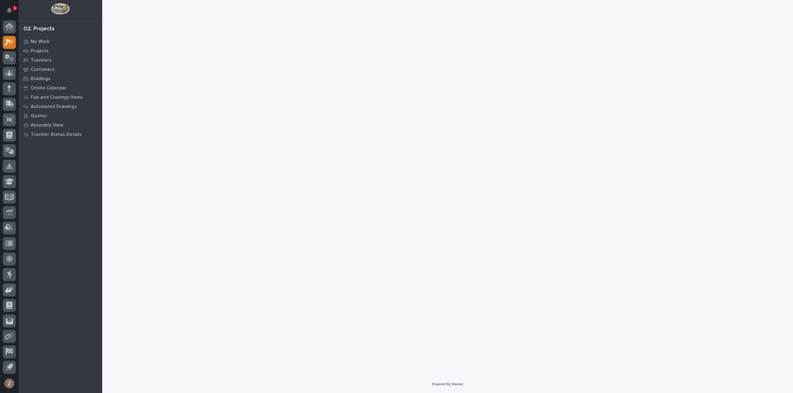 This screenshot has height=393, width=793. What do you see at coordinates (41, 60) in the screenshot?
I see `p: Travelers` at bounding box center [41, 60].